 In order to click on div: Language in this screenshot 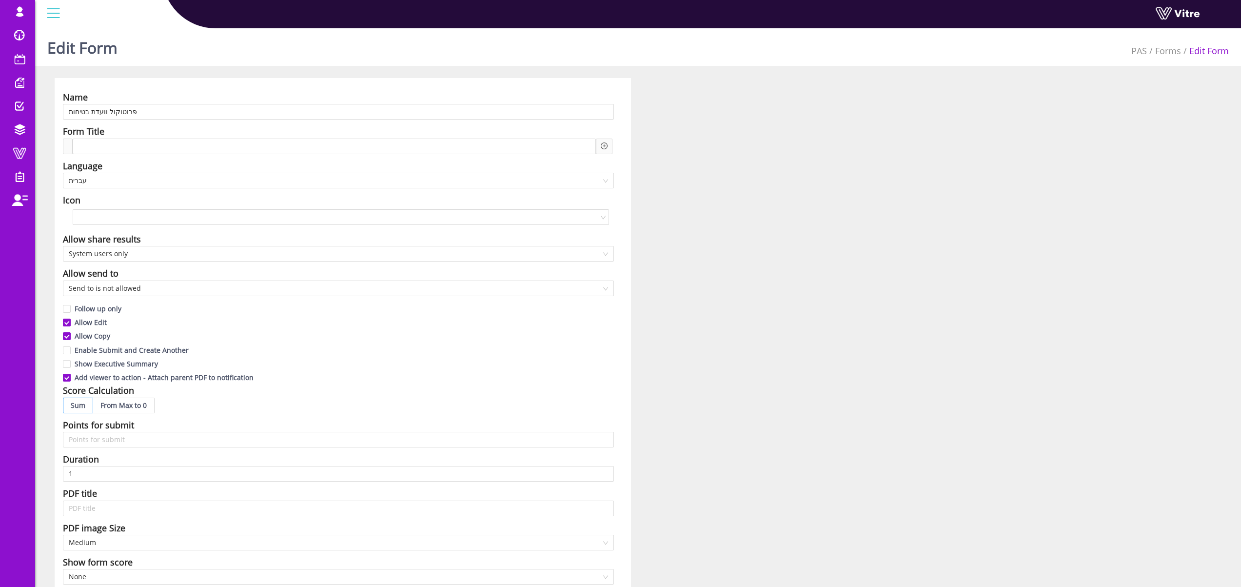, I will do `click(82, 166)`.